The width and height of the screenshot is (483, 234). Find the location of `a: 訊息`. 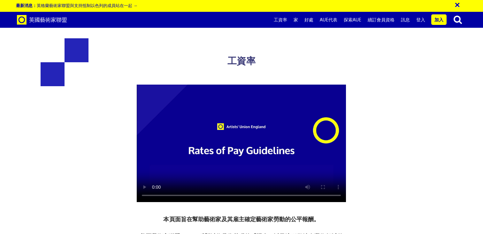

a: 訊息 is located at coordinates (406, 20).